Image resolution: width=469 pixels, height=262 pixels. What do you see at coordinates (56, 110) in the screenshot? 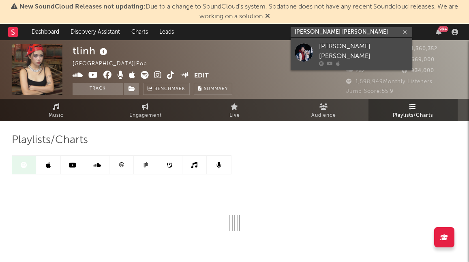
I see `a: Music` at bounding box center [56, 110].